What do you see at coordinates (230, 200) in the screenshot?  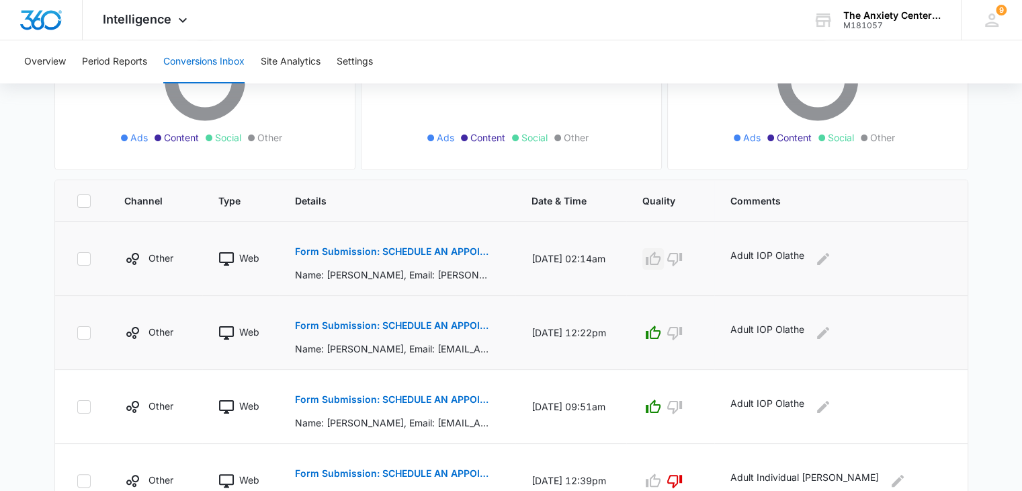 I see `span: Type` at bounding box center [230, 200].